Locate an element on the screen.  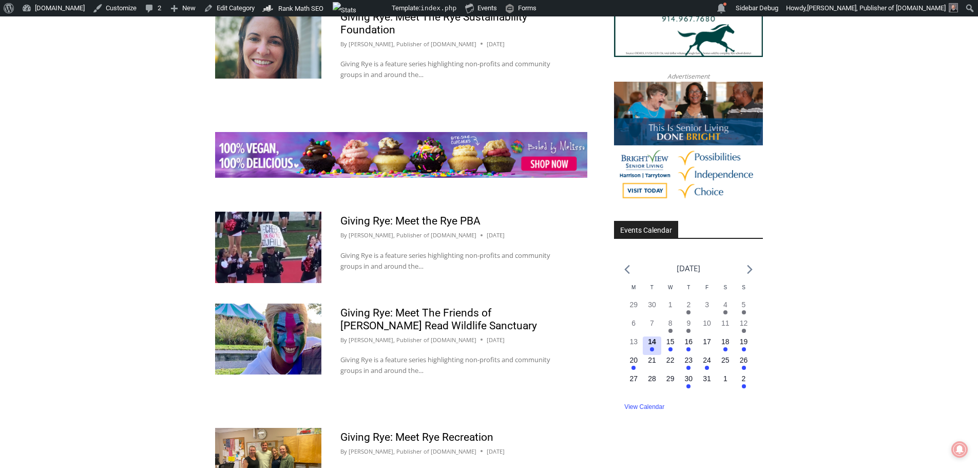
button: 10 is located at coordinates (707, 327).